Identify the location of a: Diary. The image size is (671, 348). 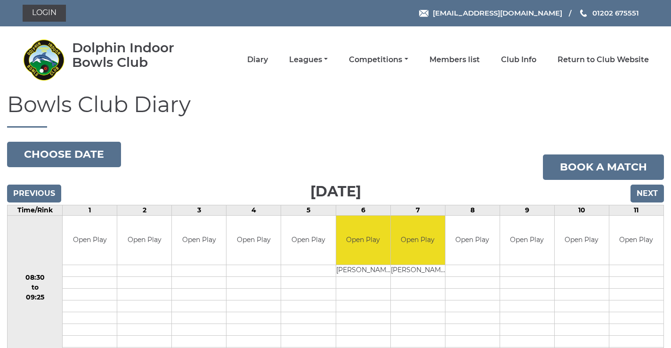
(258, 60).